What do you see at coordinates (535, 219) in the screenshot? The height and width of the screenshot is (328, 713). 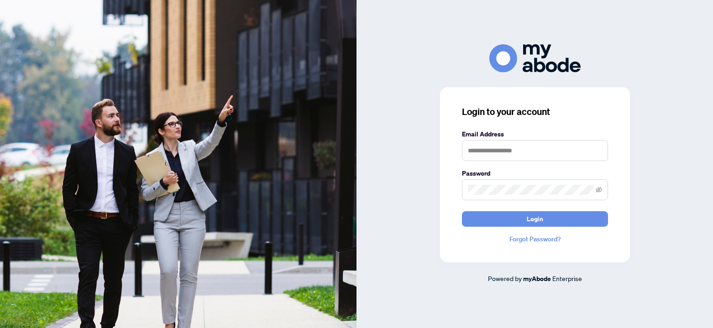 I see `button: Login` at bounding box center [535, 219].